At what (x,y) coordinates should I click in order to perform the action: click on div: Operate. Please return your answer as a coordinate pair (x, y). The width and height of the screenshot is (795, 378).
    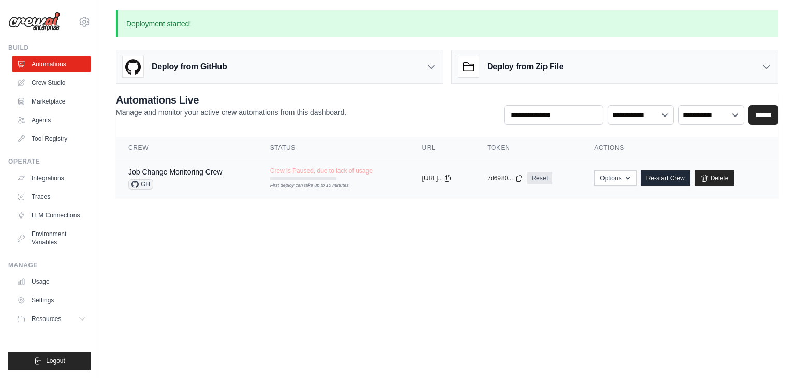
    Looking at the image, I should click on (49, 162).